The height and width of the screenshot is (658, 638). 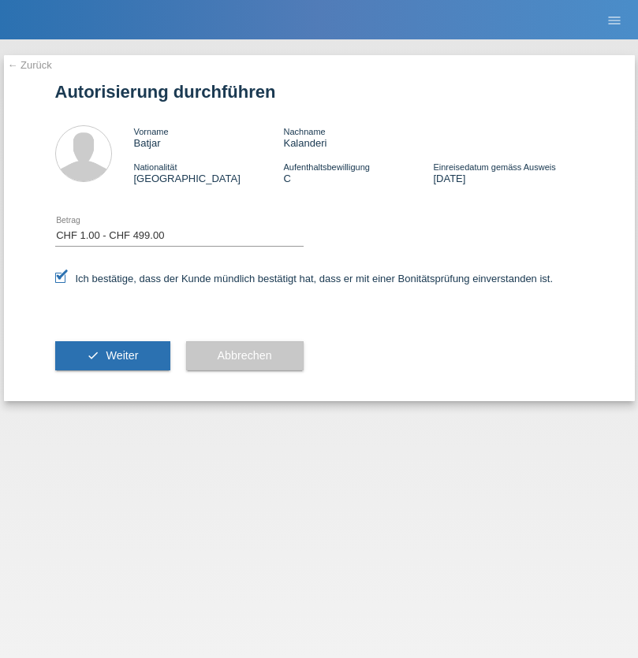 What do you see at coordinates (30, 65) in the screenshot?
I see `a: ← Zurück` at bounding box center [30, 65].